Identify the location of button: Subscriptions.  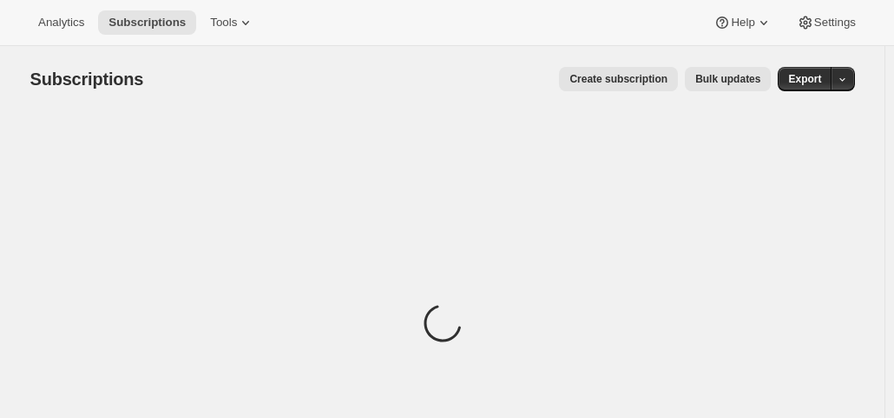
(147, 23).